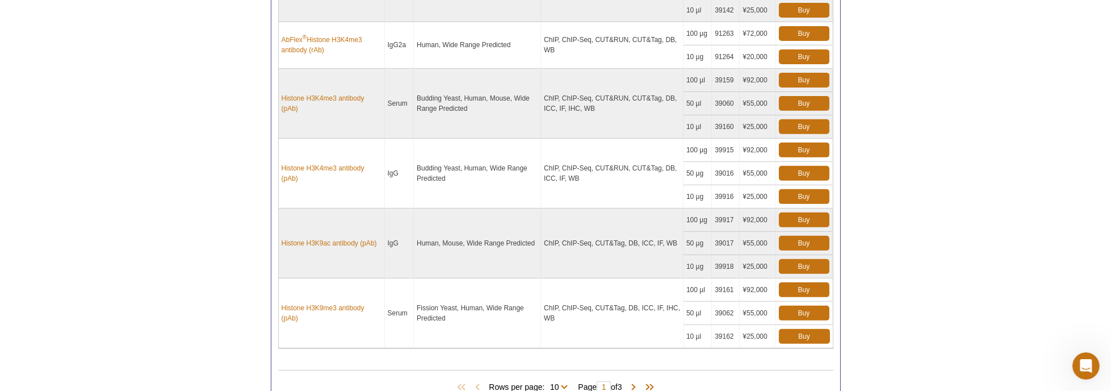  Describe the element at coordinates (332, 45) in the screenshot. I see `a: AbFlex®Histone H3K4me3 antibody (rAb)` at that location.